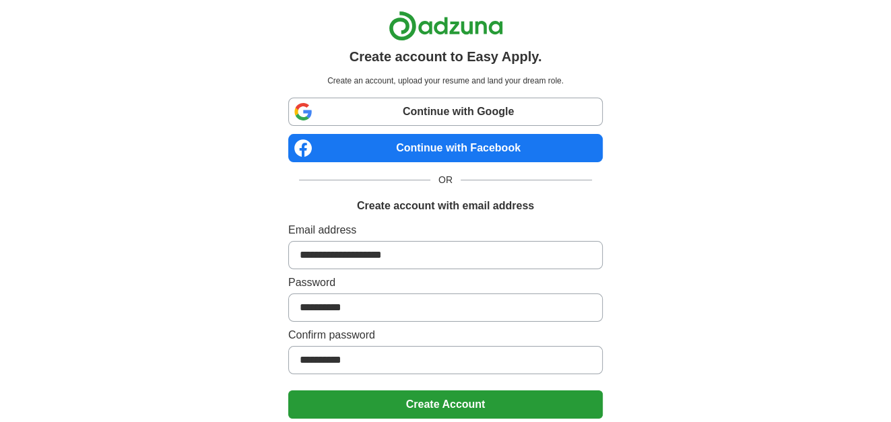 The image size is (891, 422). Describe the element at coordinates (445, 206) in the screenshot. I see `h1: Create account with email address` at that location.